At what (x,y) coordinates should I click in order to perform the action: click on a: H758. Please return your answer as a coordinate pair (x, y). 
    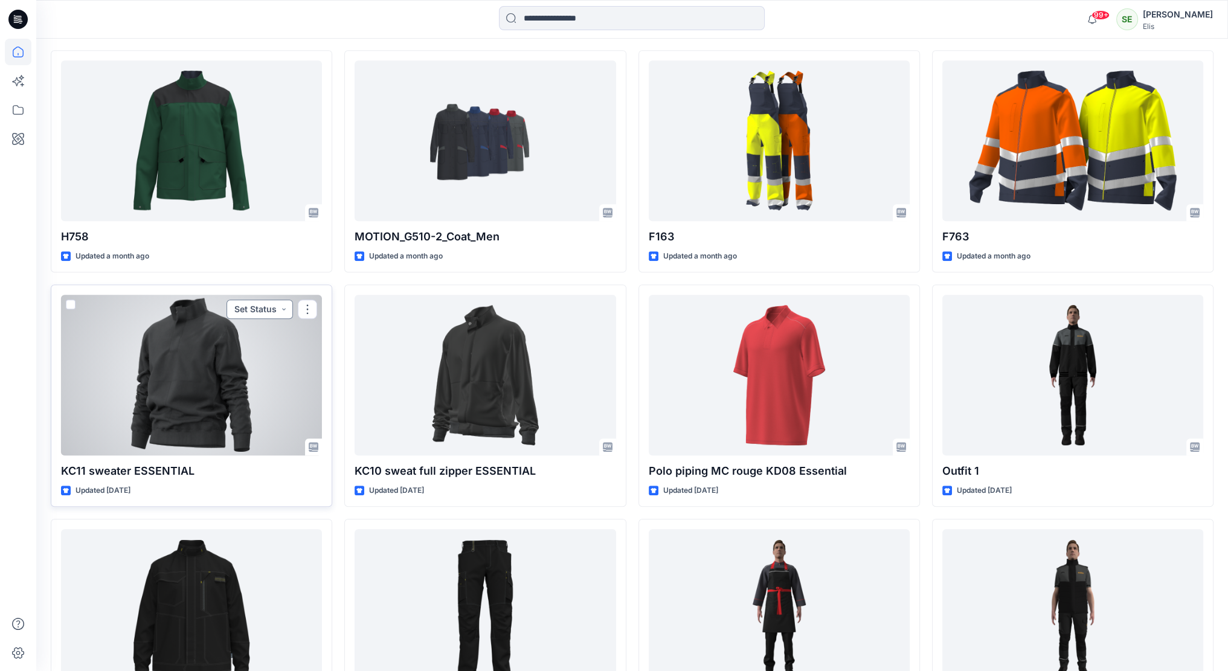
    Looking at the image, I should click on (192, 141).